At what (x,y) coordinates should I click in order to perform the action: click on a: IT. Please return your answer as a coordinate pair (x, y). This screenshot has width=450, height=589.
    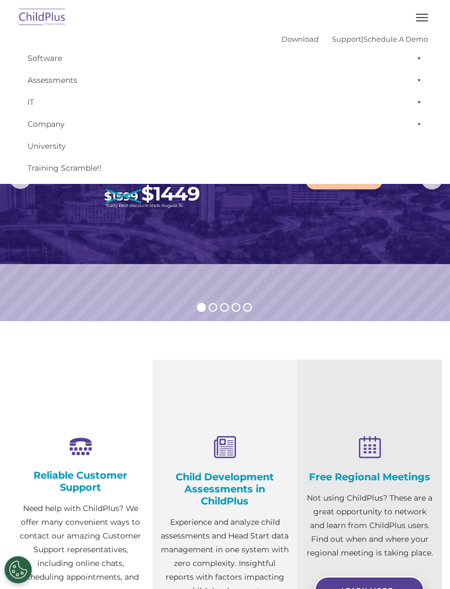
    Looking at the image, I should click on (225, 102).